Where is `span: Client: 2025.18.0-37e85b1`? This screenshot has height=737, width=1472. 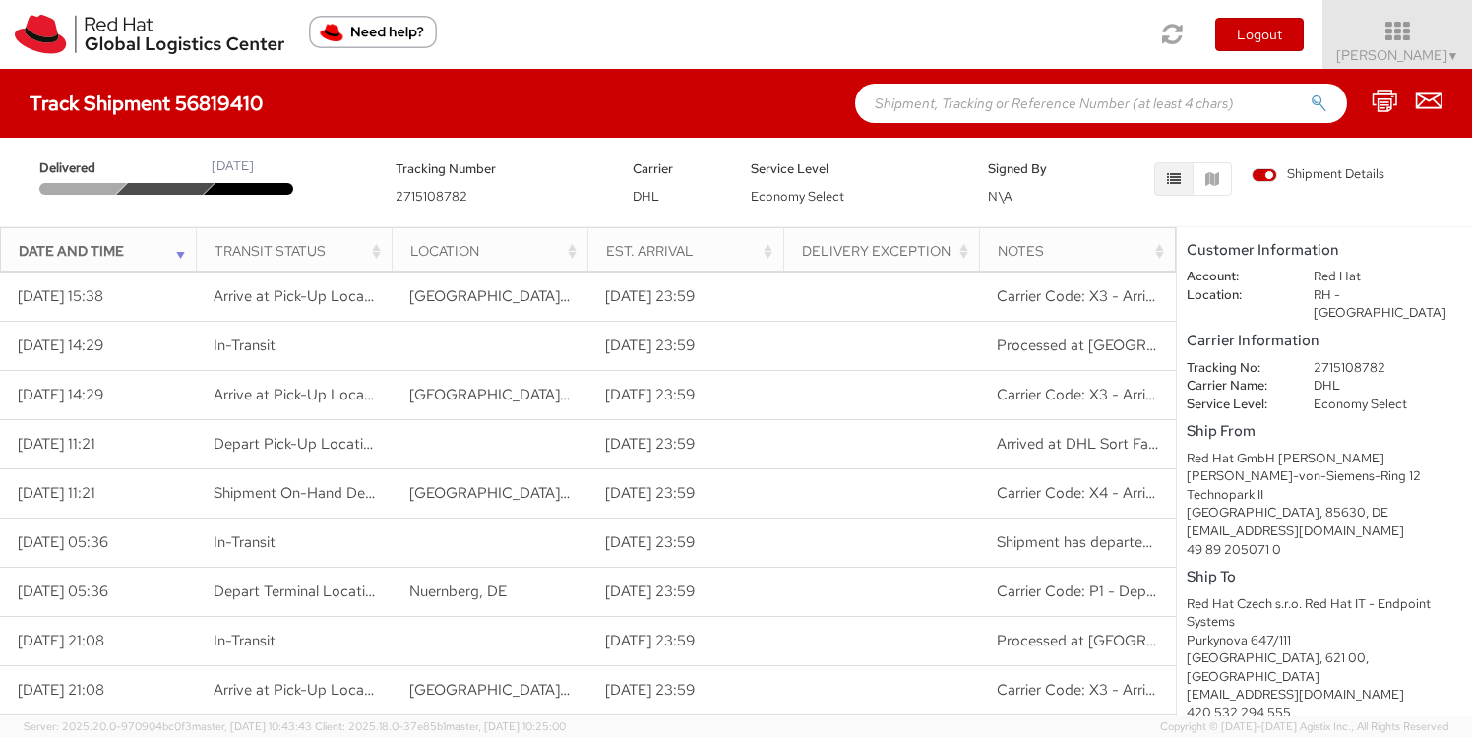
span: Client: 2025.18.0-37e85b1 is located at coordinates (440, 726).